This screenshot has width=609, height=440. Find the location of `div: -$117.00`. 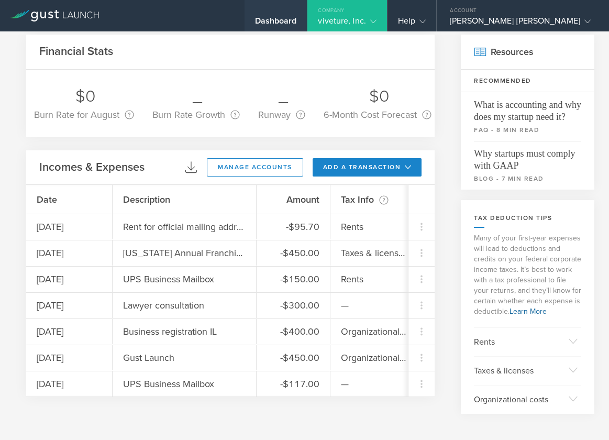

div: -$117.00 is located at coordinates (300, 384).